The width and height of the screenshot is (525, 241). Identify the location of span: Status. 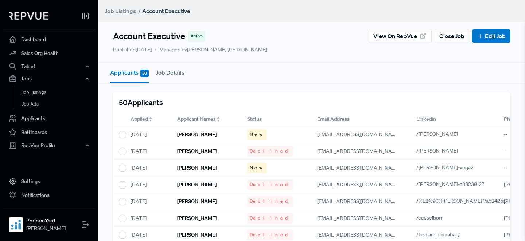
(254, 119).